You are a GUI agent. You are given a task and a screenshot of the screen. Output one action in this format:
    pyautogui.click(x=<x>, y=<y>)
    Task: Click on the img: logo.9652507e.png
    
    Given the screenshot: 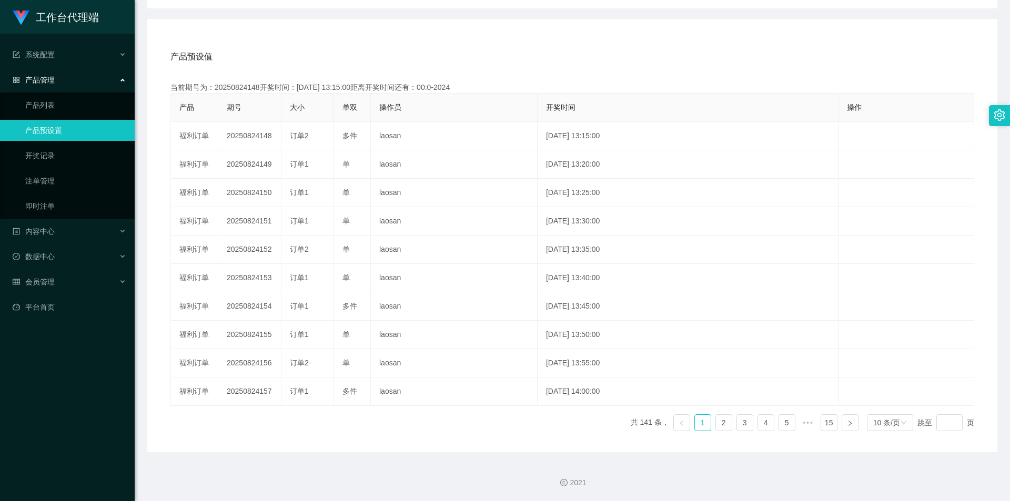 What is the action you would take?
    pyautogui.click(x=21, y=18)
    